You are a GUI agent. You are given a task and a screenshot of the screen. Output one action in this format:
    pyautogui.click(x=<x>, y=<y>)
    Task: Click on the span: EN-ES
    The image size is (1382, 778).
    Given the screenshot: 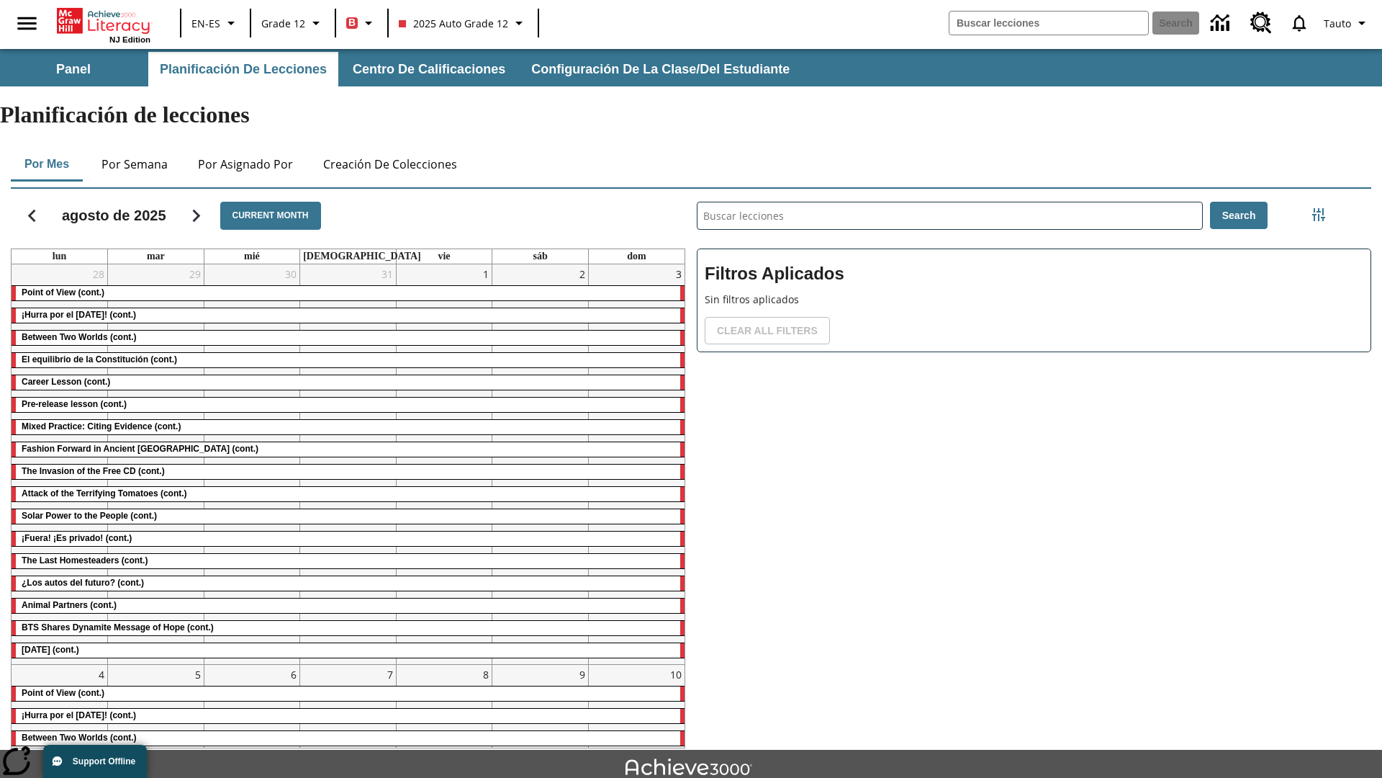 What is the action you would take?
    pyautogui.click(x=206, y=23)
    